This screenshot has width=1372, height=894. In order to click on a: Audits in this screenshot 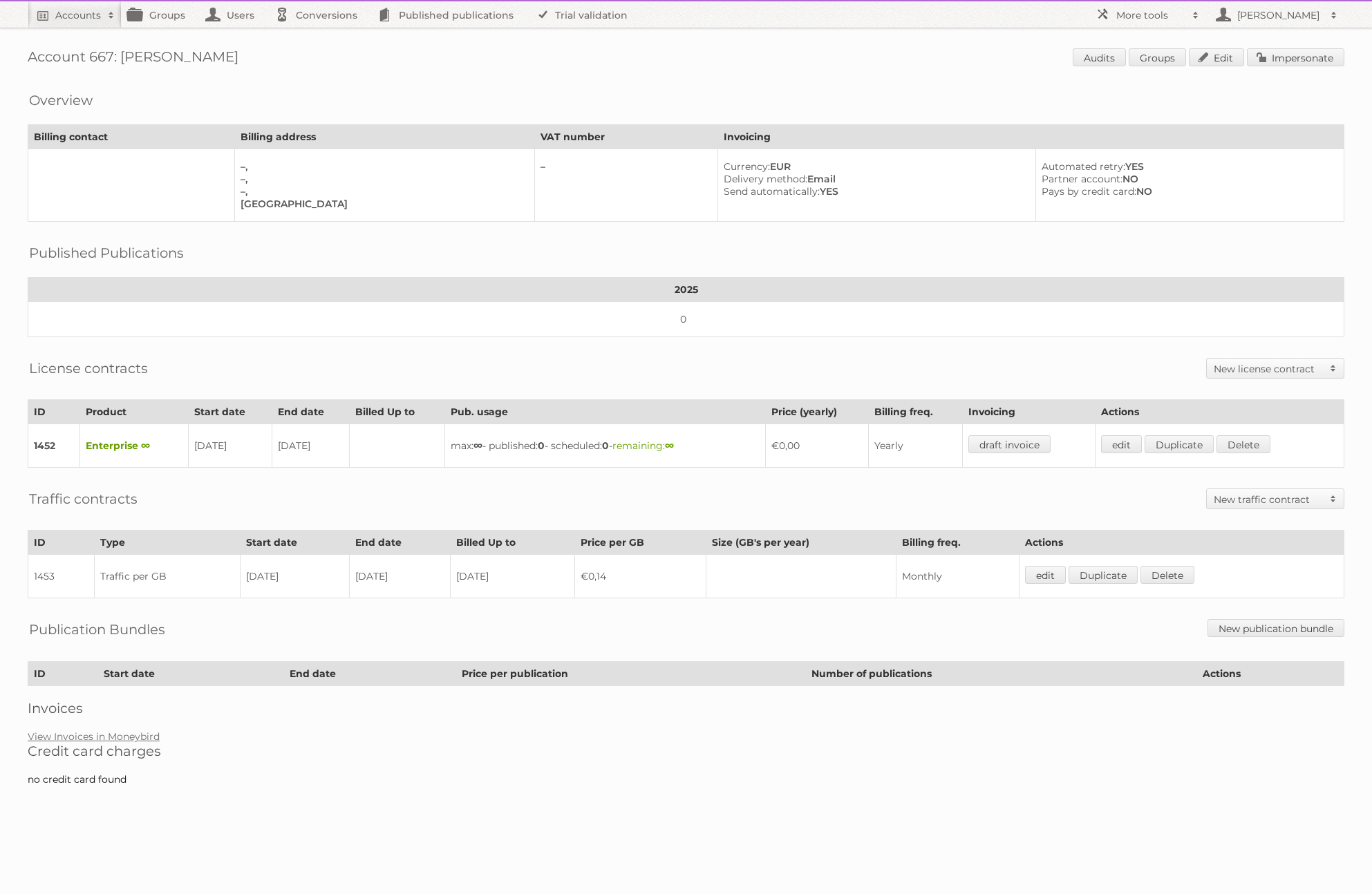, I will do `click(1099, 57)`.